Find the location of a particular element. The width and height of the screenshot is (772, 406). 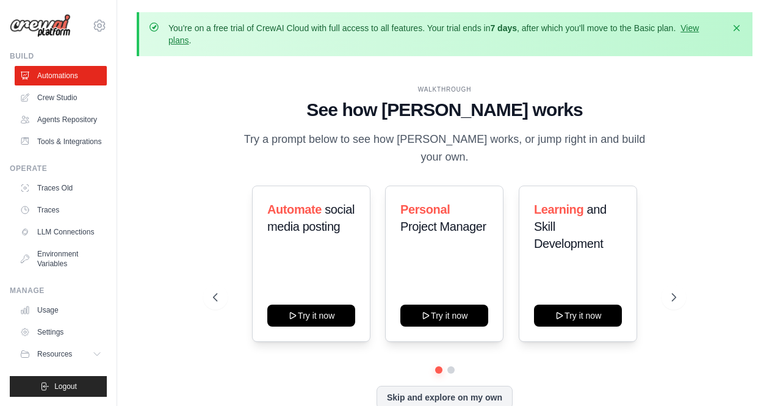

span: Automate is located at coordinates (294, 209).